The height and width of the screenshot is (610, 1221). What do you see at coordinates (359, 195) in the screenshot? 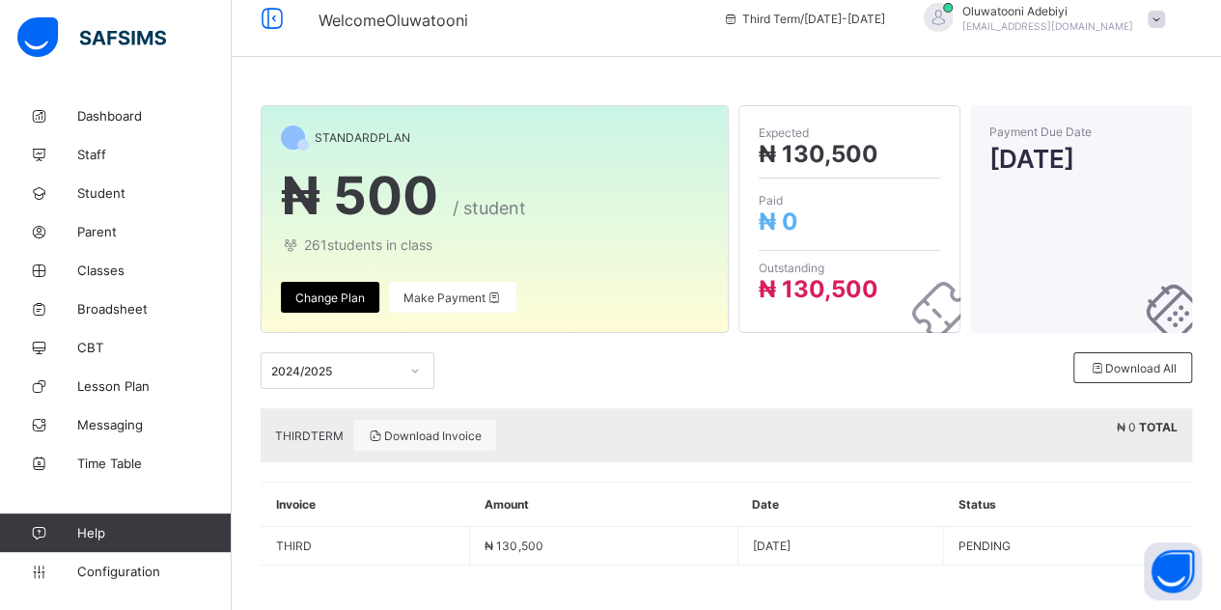
I see `span: ₦ 500` at bounding box center [359, 195].